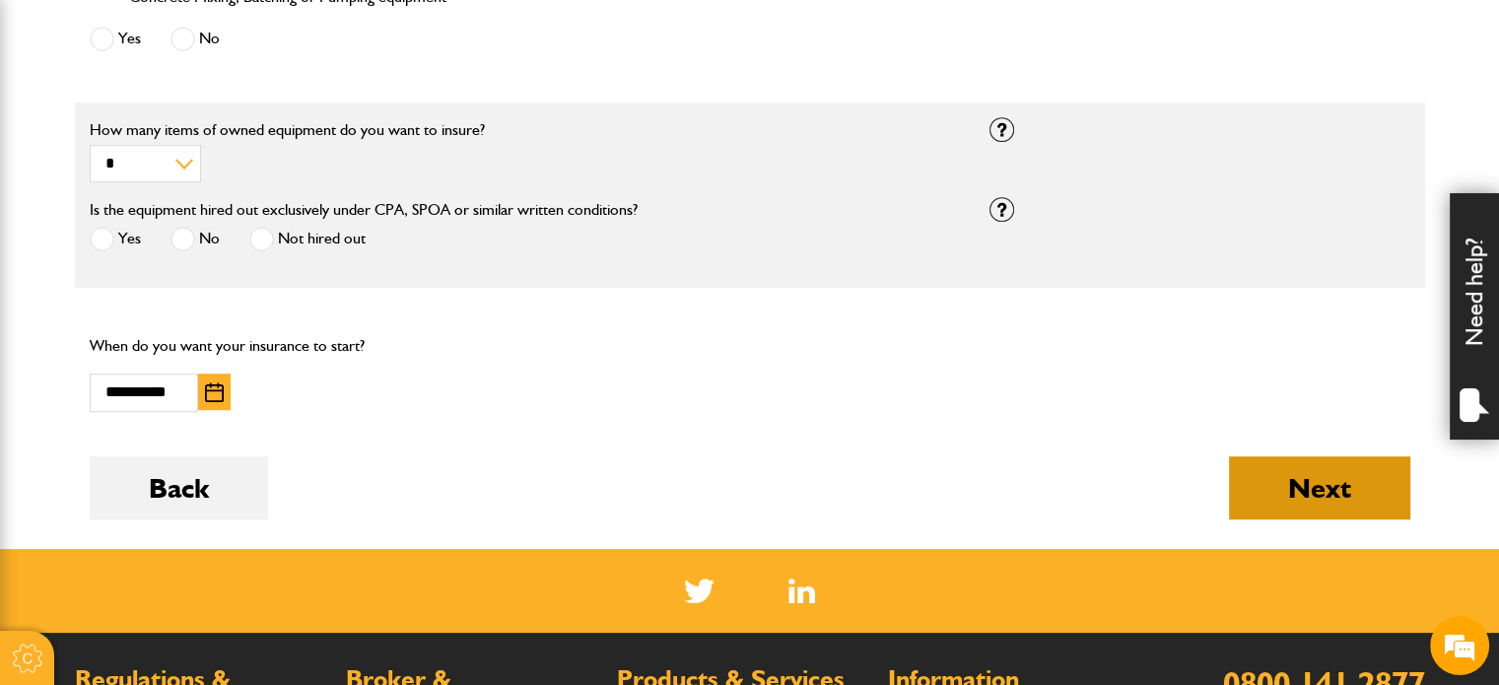 The width and height of the screenshot is (1499, 685). Describe the element at coordinates (58, 123) in the screenshot. I see `img: d_20077148190_company_1631870298795_20077148190` at that location.